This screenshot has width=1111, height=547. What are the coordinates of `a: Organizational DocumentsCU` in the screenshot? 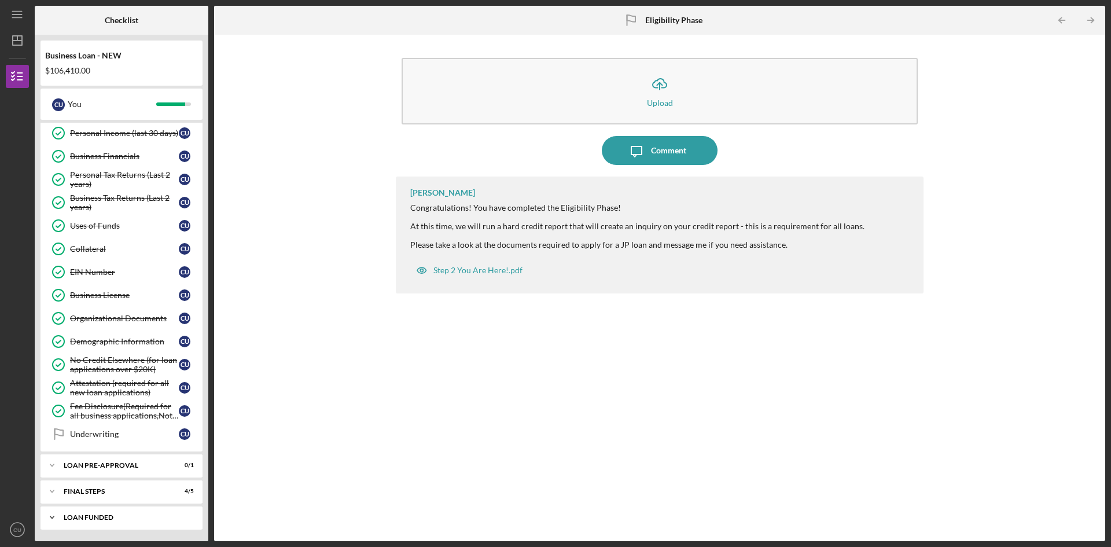 It's located at (122, 318).